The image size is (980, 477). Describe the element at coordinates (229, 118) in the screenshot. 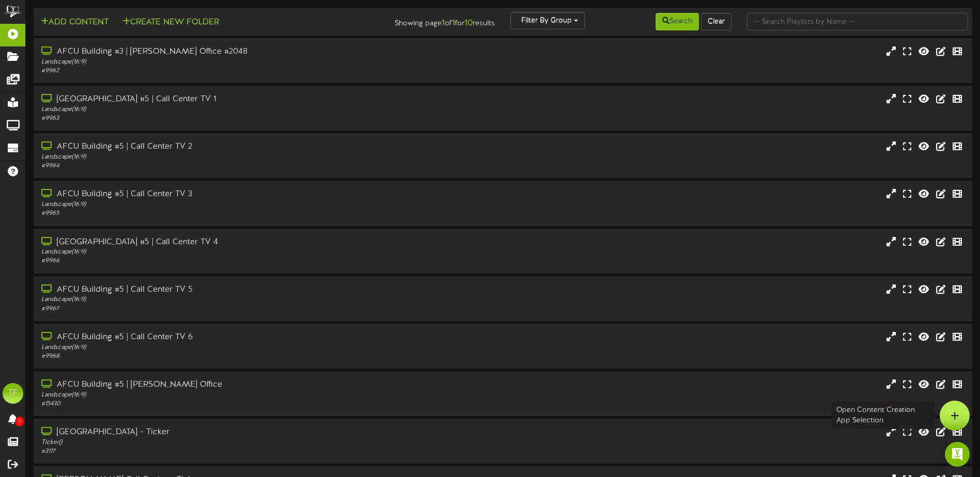

I see `div: # 9963` at that location.